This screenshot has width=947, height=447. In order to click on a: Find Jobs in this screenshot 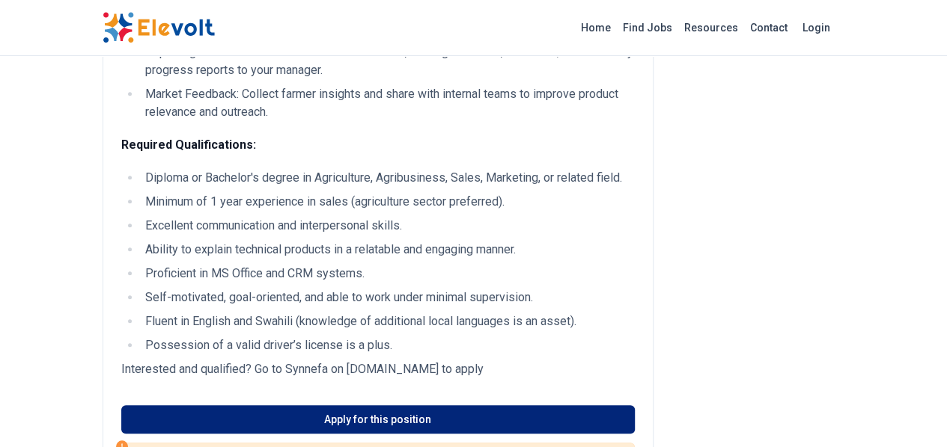, I will do `click(647, 28)`.